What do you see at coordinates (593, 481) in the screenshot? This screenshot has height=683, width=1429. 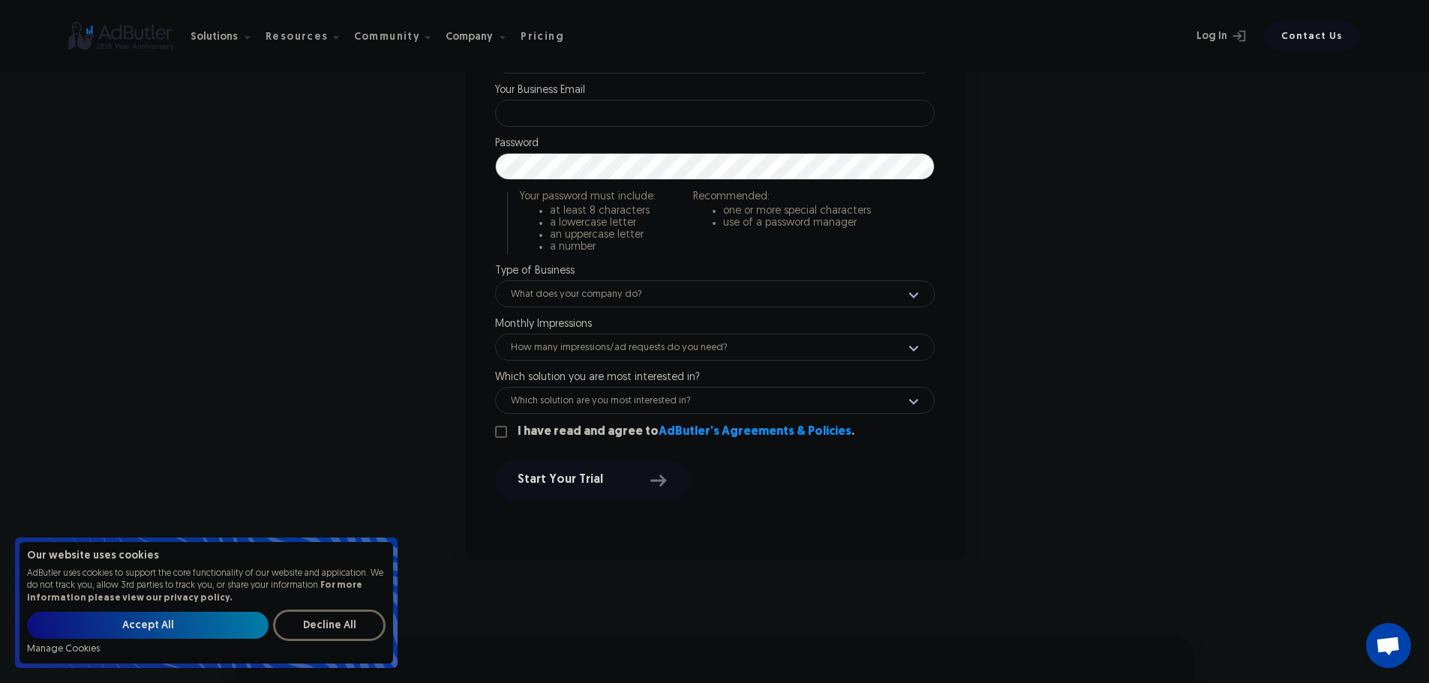 I see `button: Start Your Trial` at bounding box center [593, 481].